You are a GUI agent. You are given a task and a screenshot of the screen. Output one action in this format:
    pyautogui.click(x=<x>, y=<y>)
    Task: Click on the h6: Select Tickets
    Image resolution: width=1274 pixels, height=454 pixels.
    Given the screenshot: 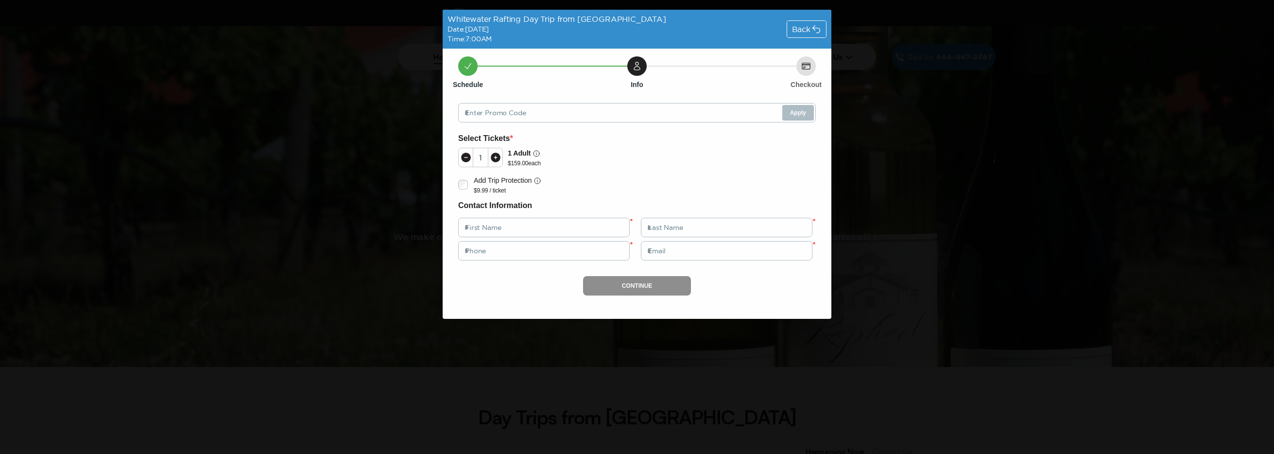 What is the action you would take?
    pyautogui.click(x=637, y=138)
    